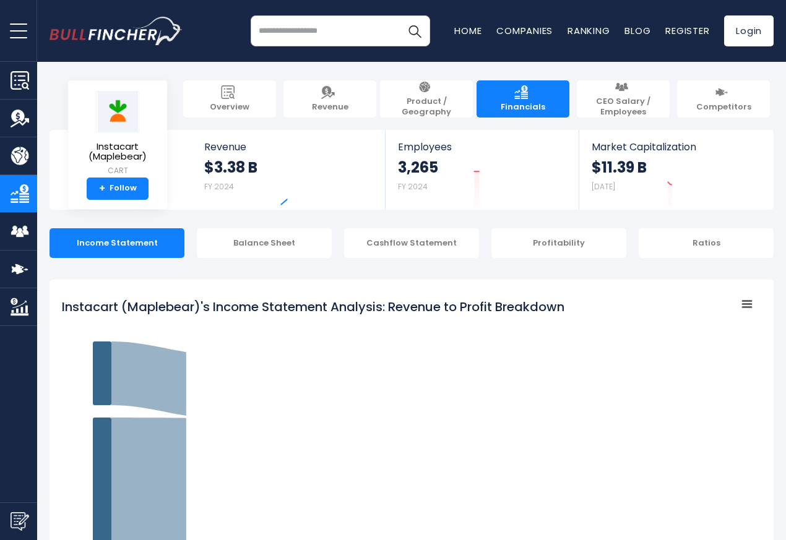  What do you see at coordinates (118, 152) in the screenshot?
I see `span: Instacart (Maplebear)` at bounding box center [118, 152].